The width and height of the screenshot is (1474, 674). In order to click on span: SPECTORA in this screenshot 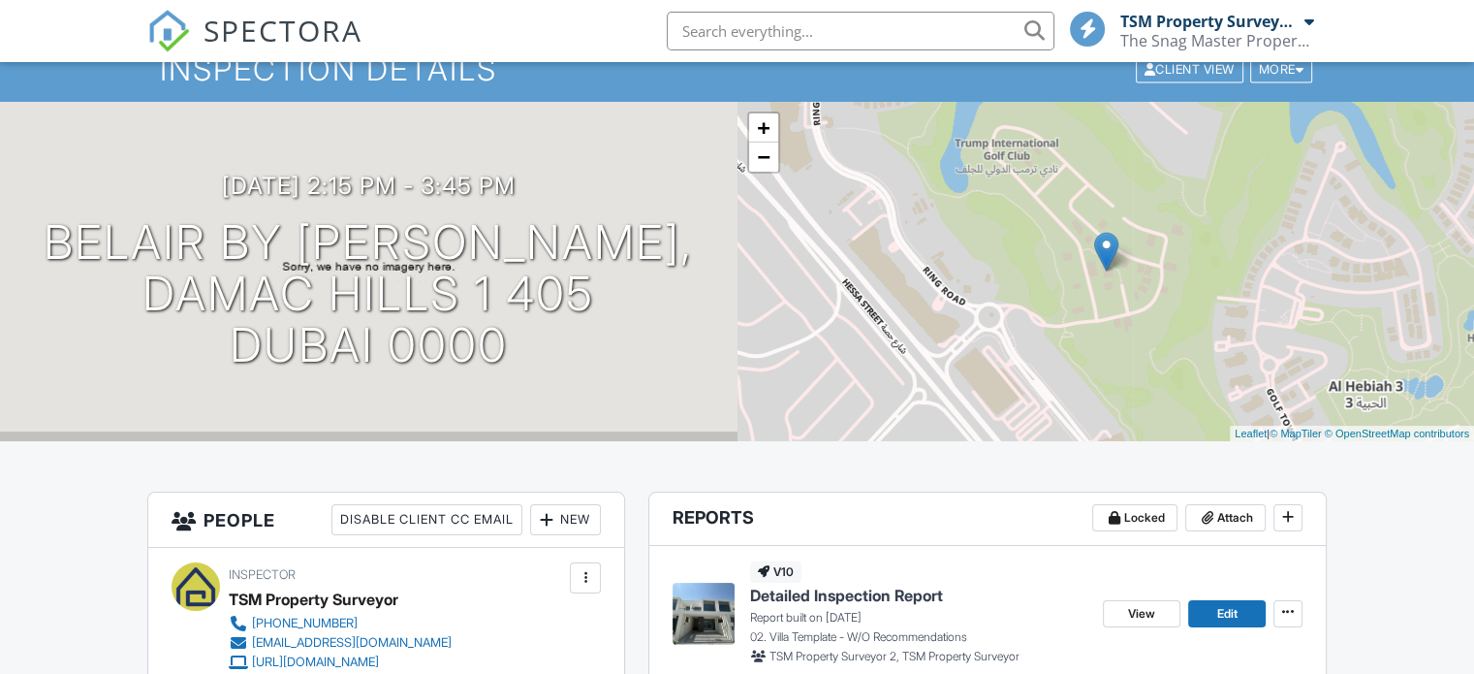, I will do `click(283, 30)`.